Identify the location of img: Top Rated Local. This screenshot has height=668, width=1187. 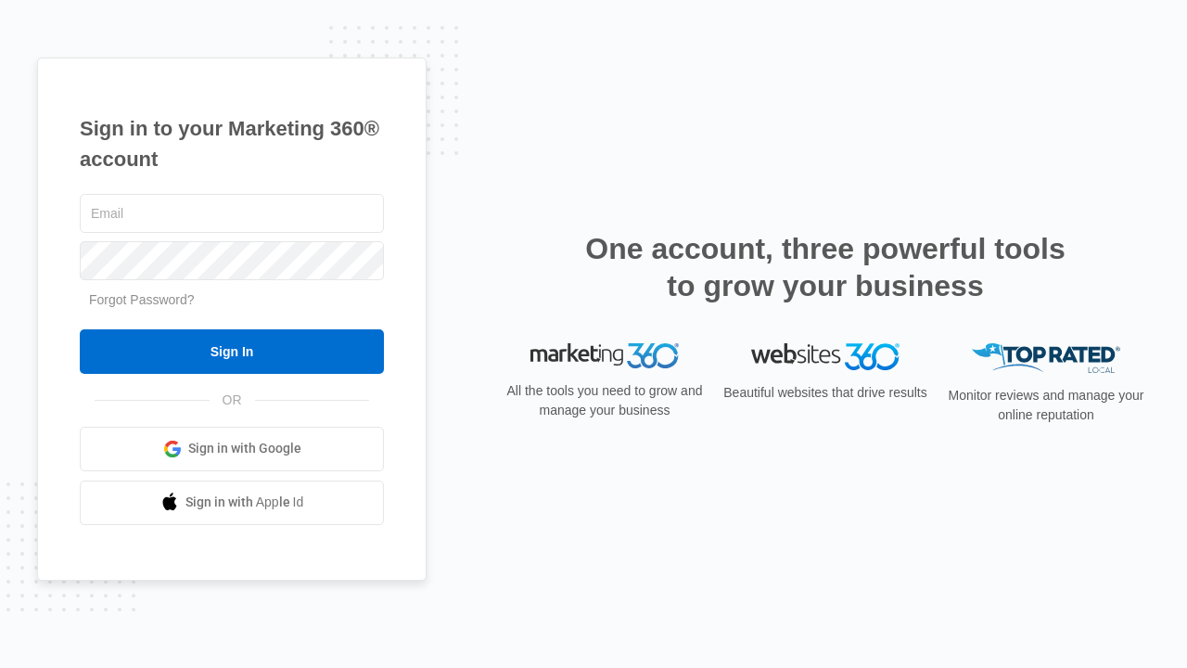
(1046, 358).